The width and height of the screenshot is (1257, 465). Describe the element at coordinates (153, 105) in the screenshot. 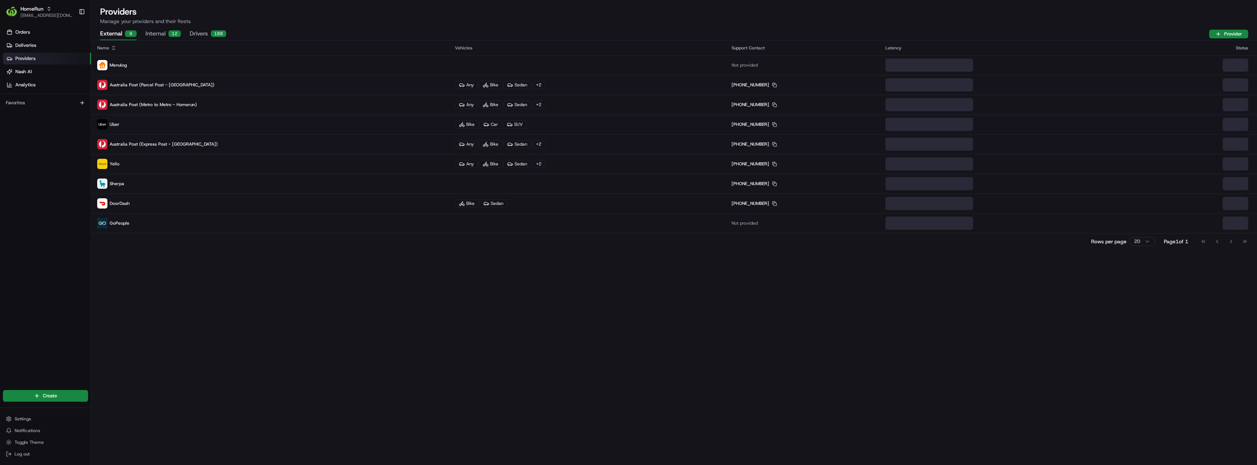

I see `span: Australia Post (Metro to Metro - Homerun)` at that location.